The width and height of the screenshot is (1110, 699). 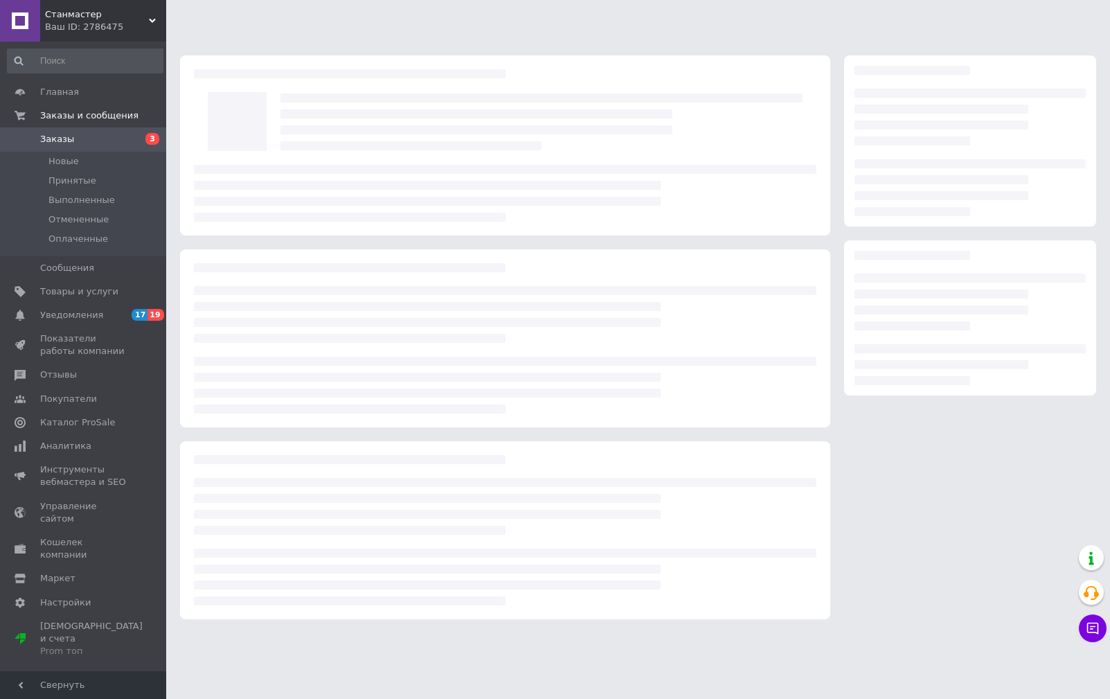 I want to click on span: 17, so click(x=139, y=314).